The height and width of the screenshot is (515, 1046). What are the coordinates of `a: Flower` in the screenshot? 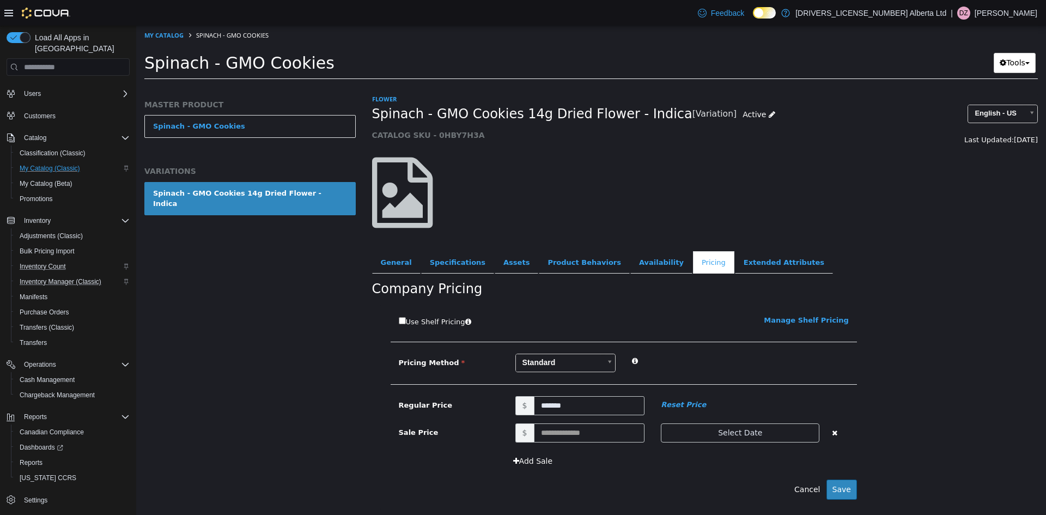 It's located at (248, 73).